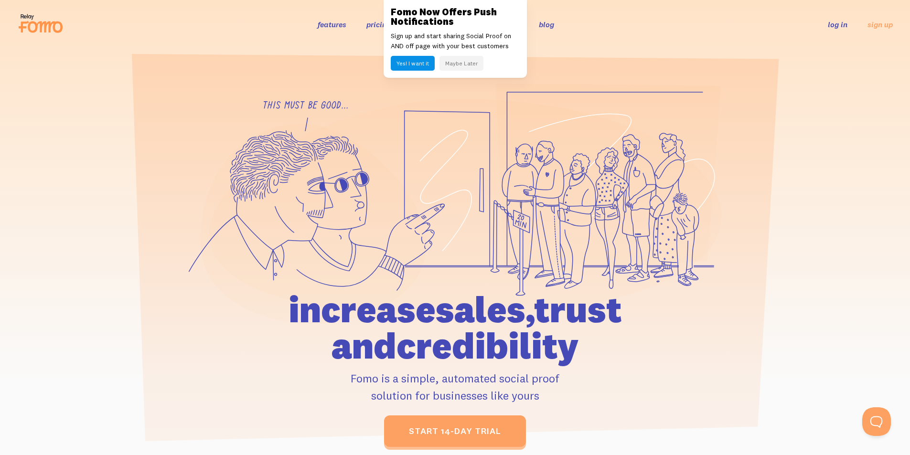 The image size is (910, 455). Describe the element at coordinates (455, 387) in the screenshot. I see `p: Fomo is a simple, automated social proof solution for businesses like yours` at that location.